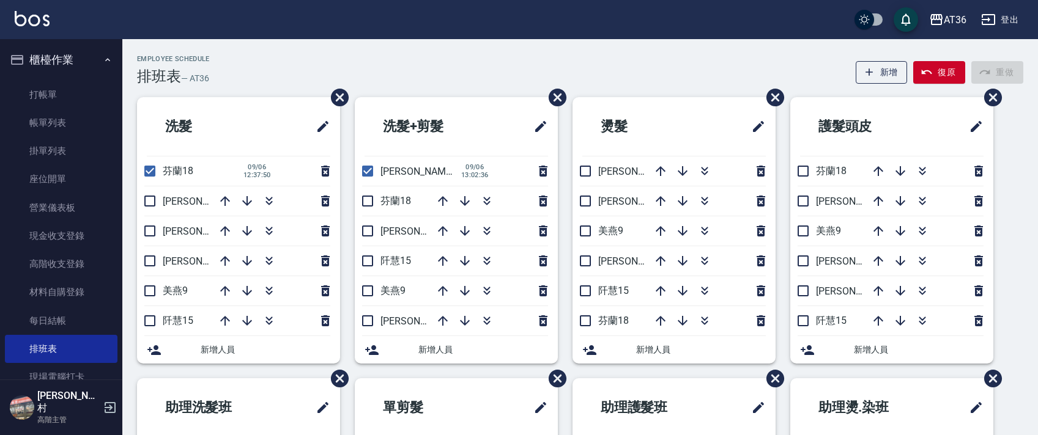 The image size is (1038, 435). Describe the element at coordinates (429, 127) in the screenshot. I see `h2: 洗髮+剪髮` at that location.